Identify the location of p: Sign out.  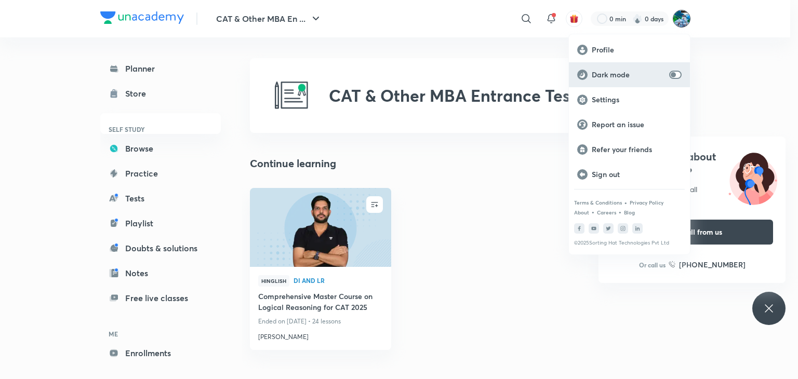
(637, 175).